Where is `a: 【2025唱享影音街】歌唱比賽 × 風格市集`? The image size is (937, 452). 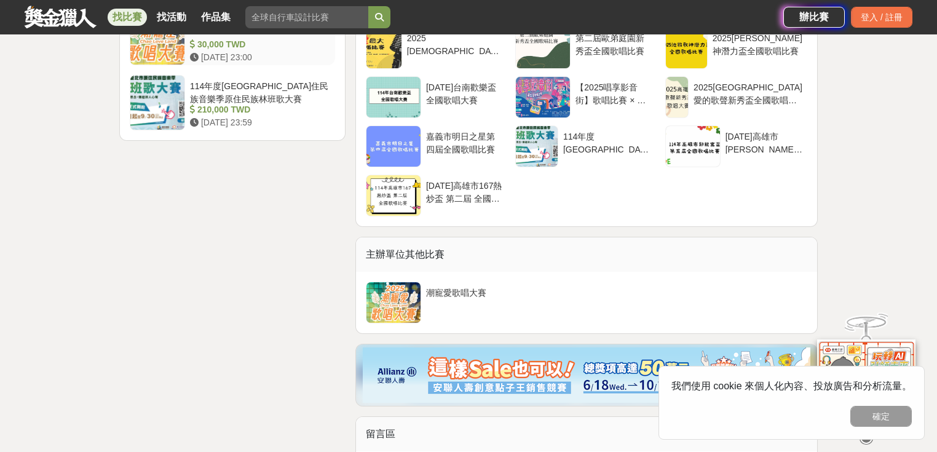
a: 【2025唱享影音街】歌唱比賽 × 風格市集 is located at coordinates (586, 97).